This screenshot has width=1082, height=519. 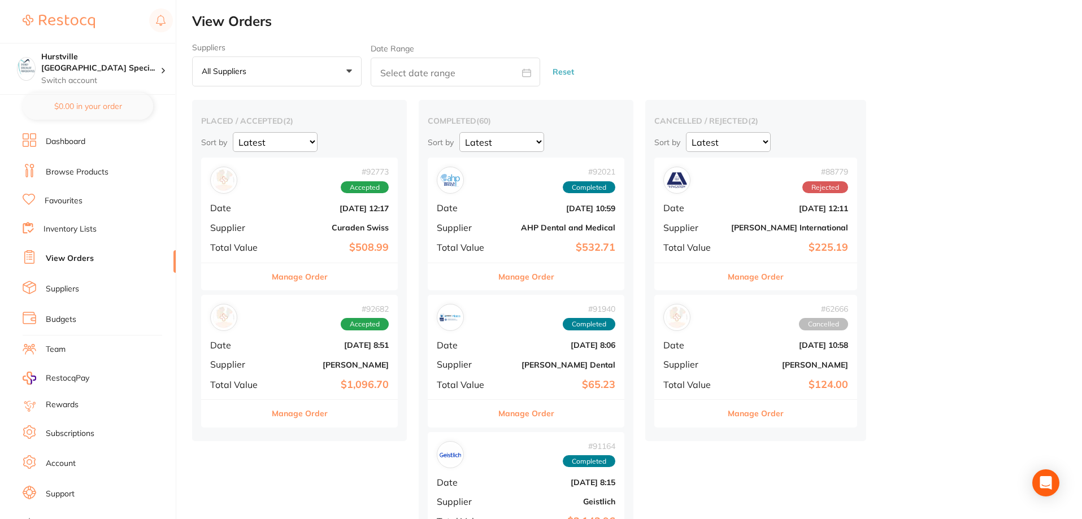 I want to click on img: AHP Dental and Medical, so click(x=450, y=180).